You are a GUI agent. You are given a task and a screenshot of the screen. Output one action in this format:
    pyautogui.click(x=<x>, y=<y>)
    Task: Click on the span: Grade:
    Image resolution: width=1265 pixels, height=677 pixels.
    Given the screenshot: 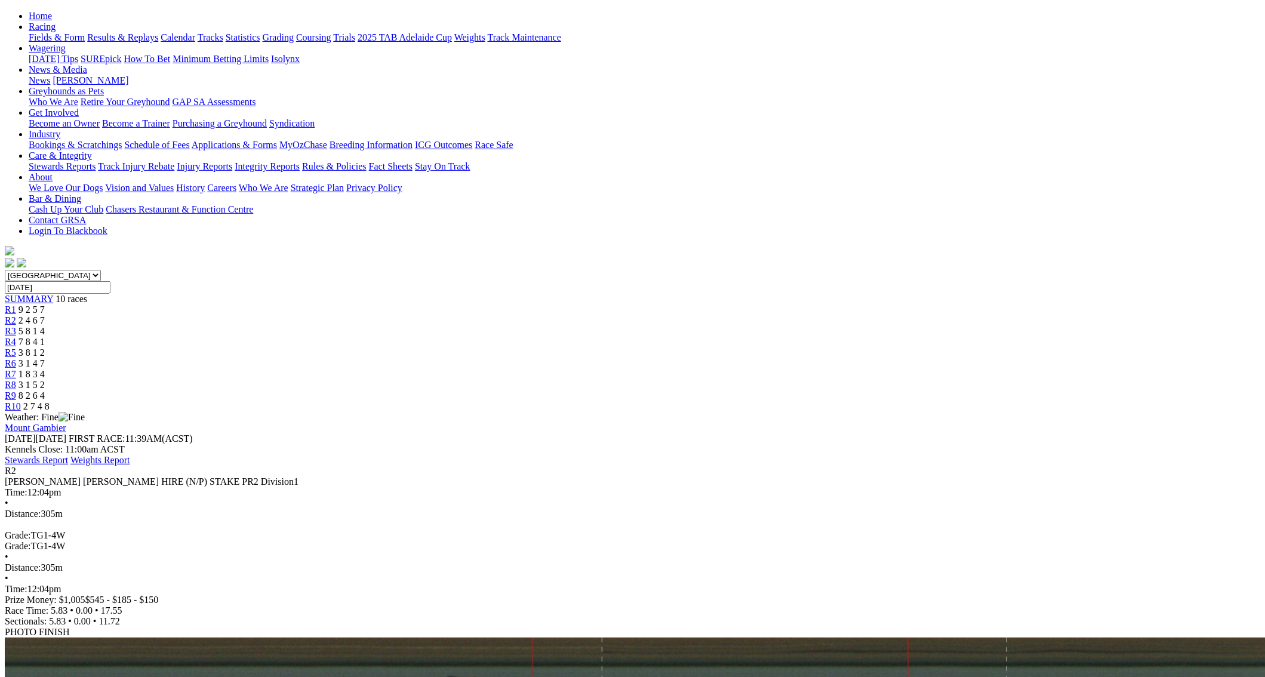 What is the action you would take?
    pyautogui.click(x=18, y=546)
    